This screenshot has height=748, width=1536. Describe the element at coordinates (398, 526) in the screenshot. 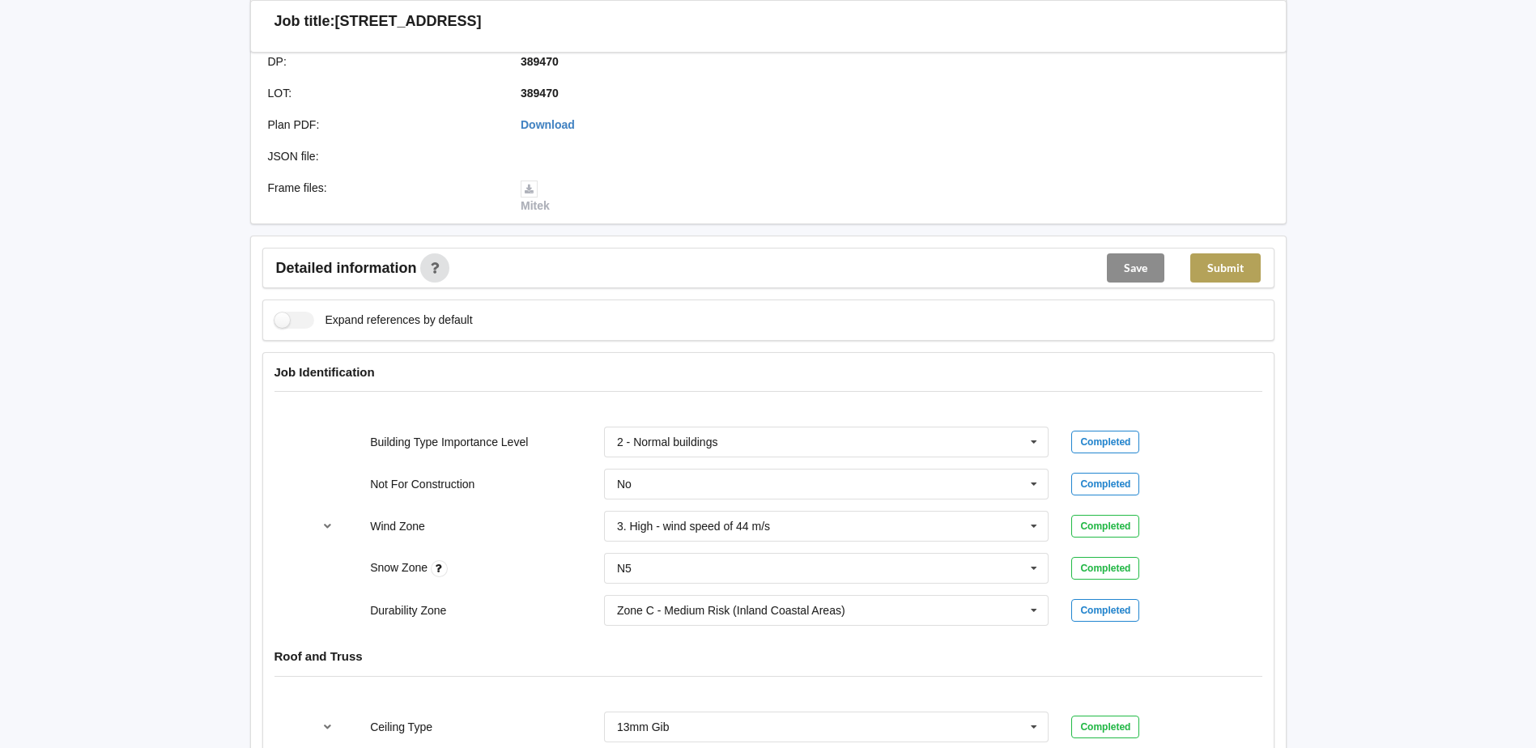

I see `label: Wind Zone` at that location.